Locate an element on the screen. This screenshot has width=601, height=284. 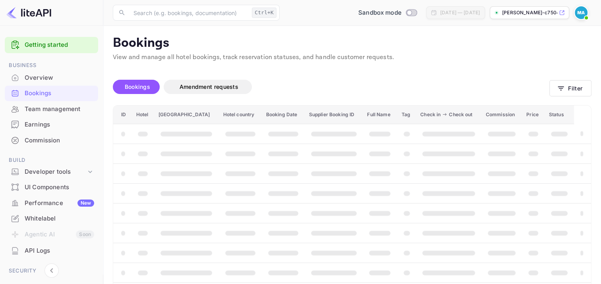
div: Performance is located at coordinates (59, 203).